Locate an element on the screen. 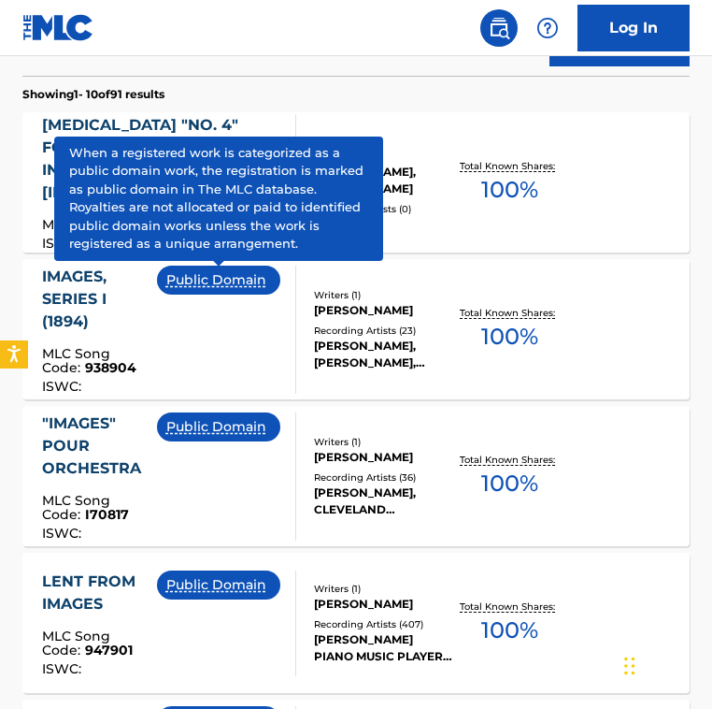 The height and width of the screenshot is (709, 712). div: Chat Widget is located at coordinates (666, 664).